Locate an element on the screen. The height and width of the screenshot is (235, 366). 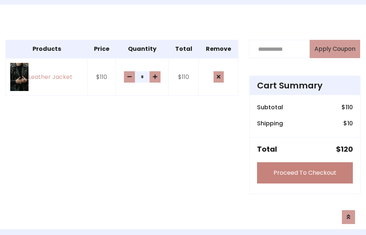
a: Leather Jacket is located at coordinates (46, 77).